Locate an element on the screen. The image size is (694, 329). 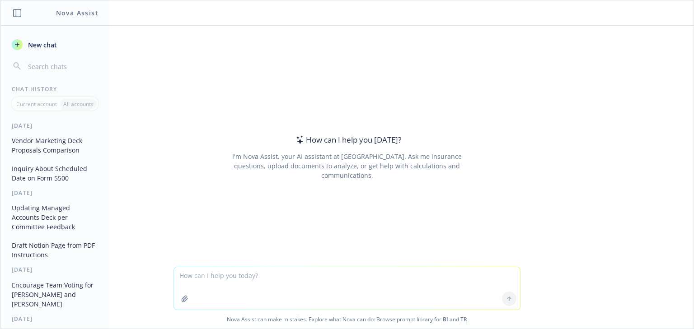
input: Search chats is located at coordinates (62, 66).